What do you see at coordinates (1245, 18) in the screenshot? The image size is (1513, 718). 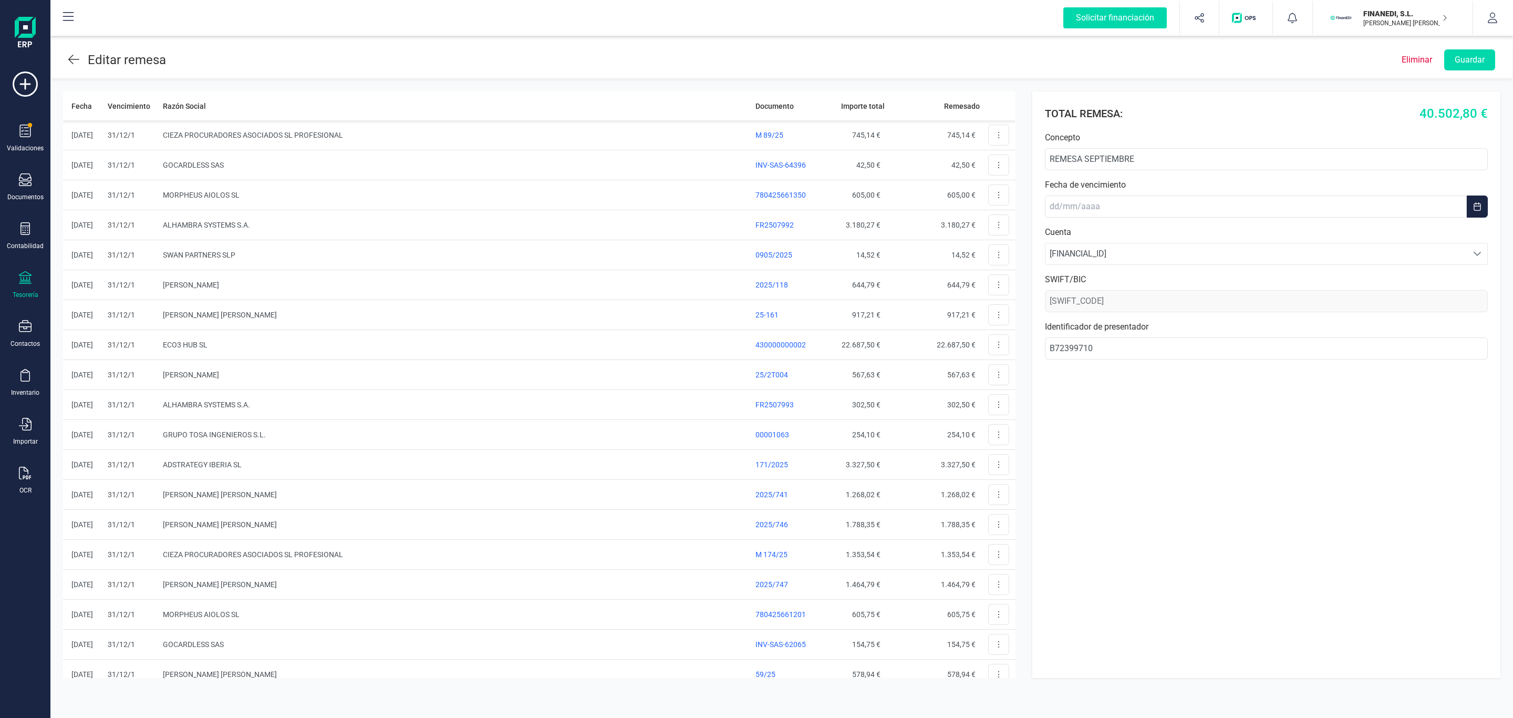 I see `button: Logo de OPS` at bounding box center [1245, 18].